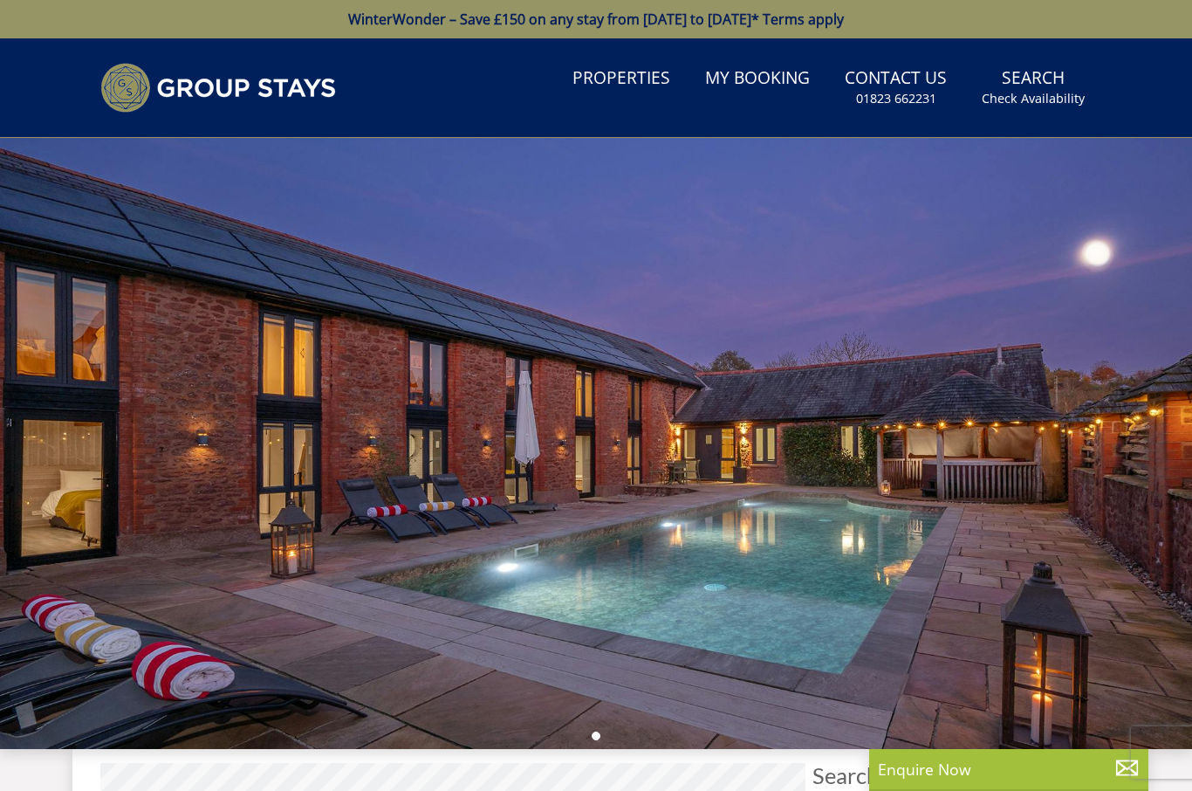 The width and height of the screenshot is (1192, 791). Describe the element at coordinates (1033, 99) in the screenshot. I see `small: Check Availability` at that location.